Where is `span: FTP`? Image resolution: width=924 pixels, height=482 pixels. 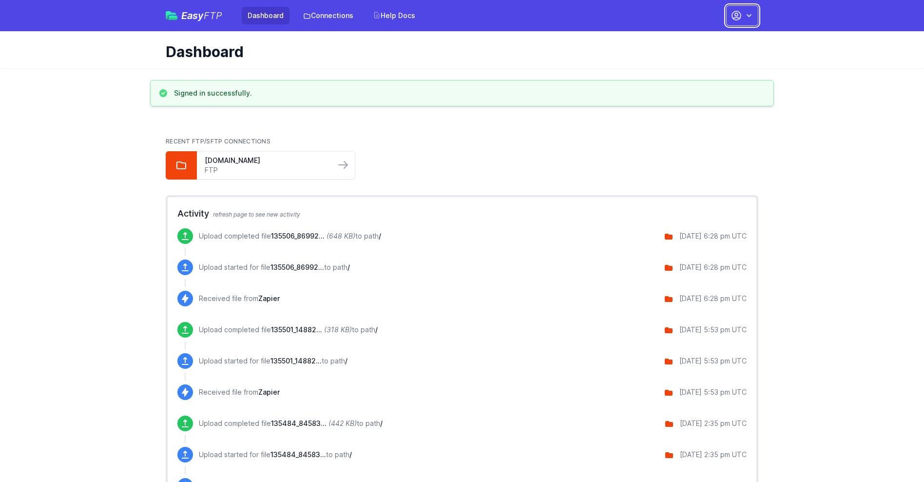 span: FTP is located at coordinates (213, 16).